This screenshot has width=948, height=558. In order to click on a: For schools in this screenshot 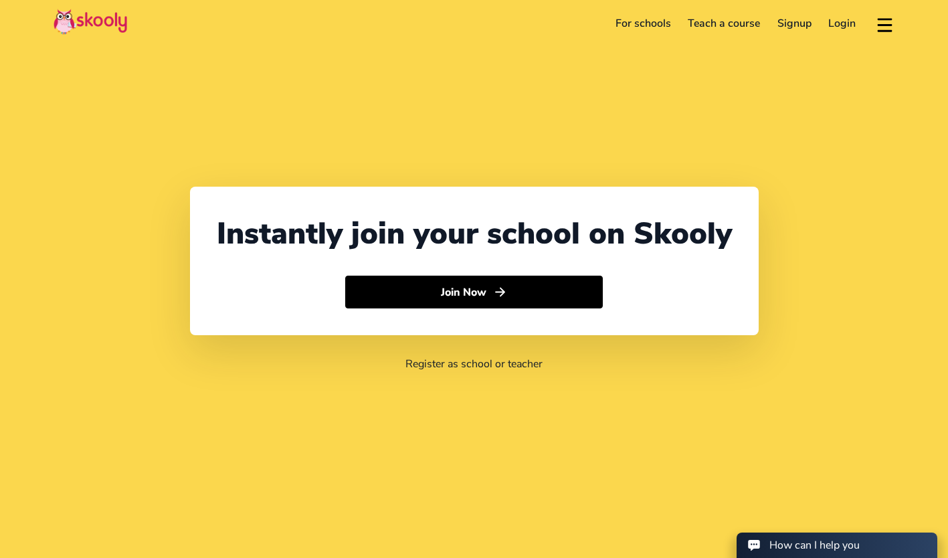, I will do `click(643, 23)`.